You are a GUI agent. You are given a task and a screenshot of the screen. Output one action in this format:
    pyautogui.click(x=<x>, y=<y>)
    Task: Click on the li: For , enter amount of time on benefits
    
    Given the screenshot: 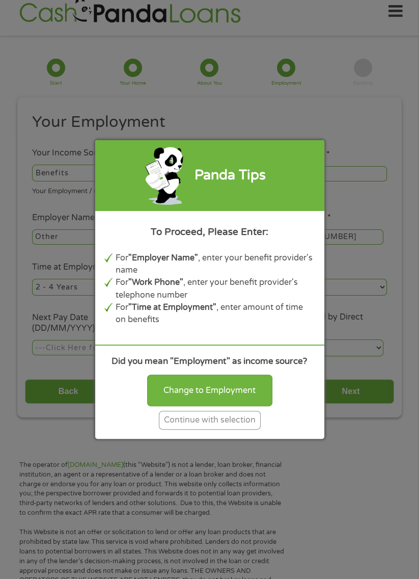 What is the action you would take?
    pyautogui.click(x=216, y=313)
    